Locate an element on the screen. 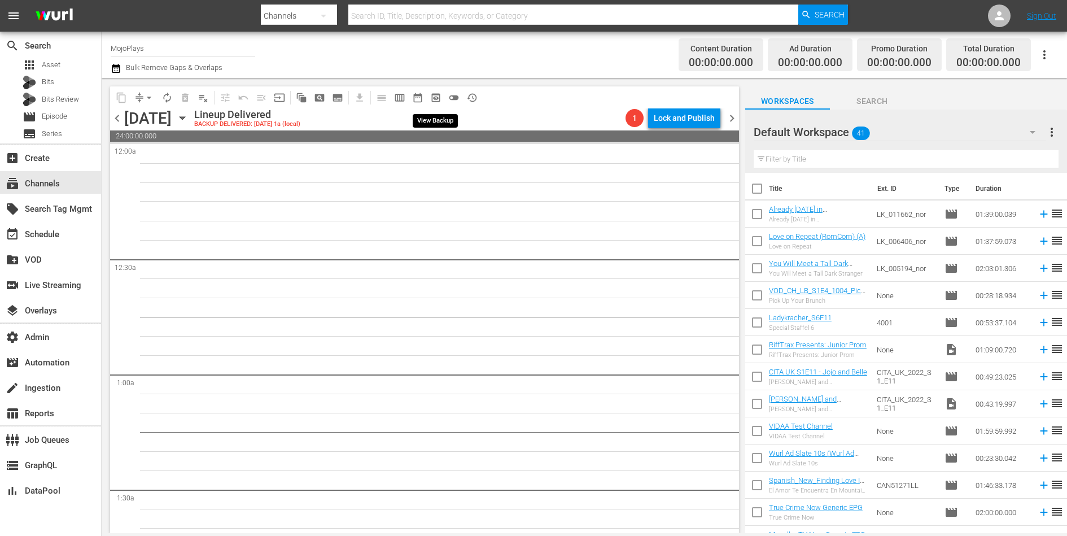  td: 00:53:37.104 is located at coordinates (1002, 322).